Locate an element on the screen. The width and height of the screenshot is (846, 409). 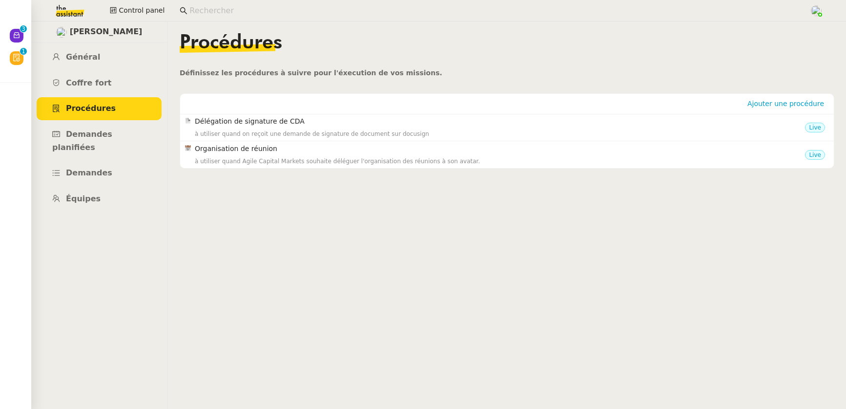
p: 3 is located at coordinates (23, 30).